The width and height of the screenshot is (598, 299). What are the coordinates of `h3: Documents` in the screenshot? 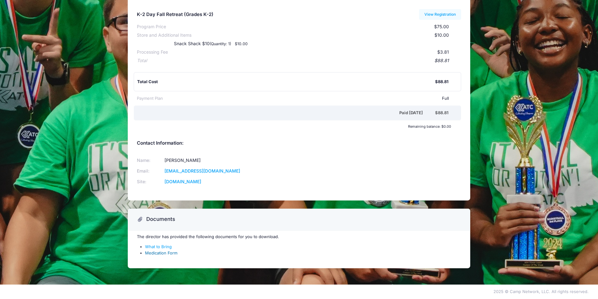 It's located at (161, 219).